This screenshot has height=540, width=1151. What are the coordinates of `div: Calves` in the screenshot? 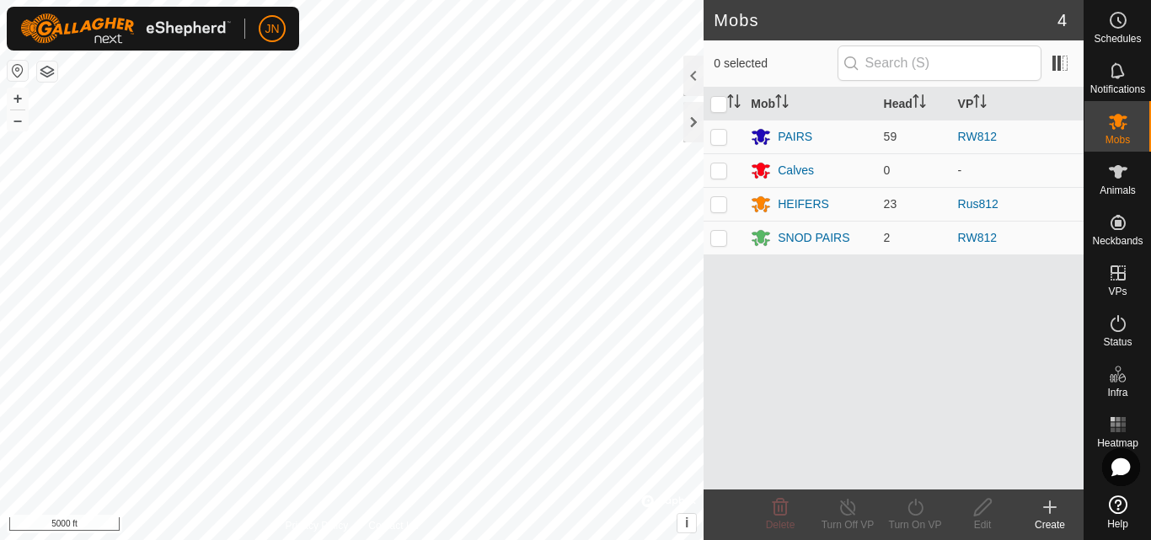 It's located at (795, 170).